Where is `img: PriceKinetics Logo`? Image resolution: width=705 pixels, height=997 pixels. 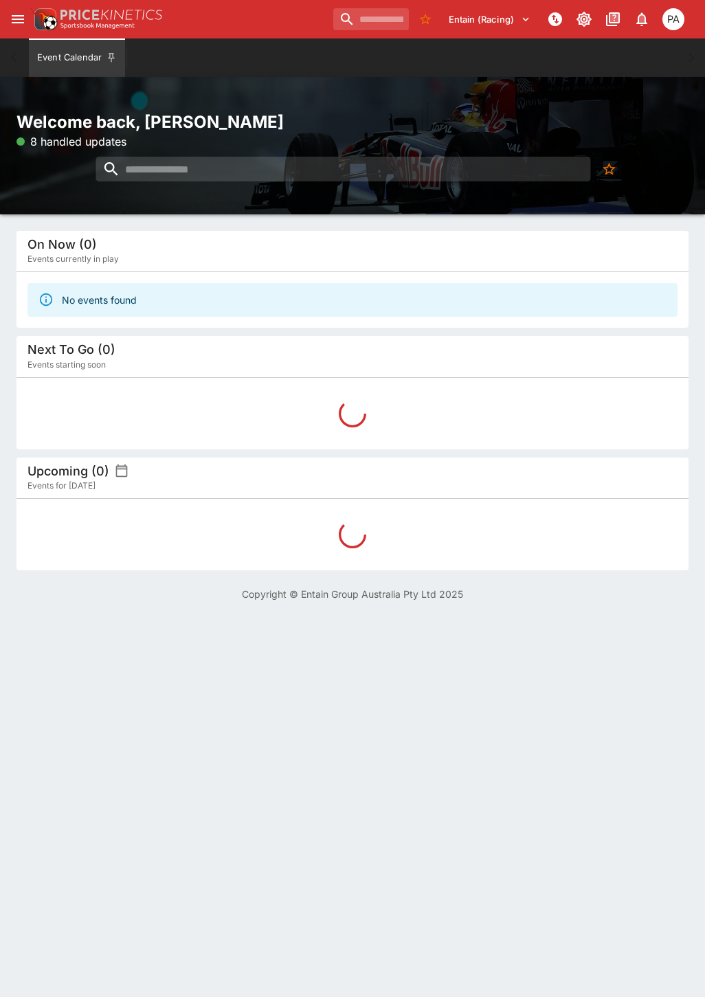
img: PriceKinetics Logo is located at coordinates (44, 19).